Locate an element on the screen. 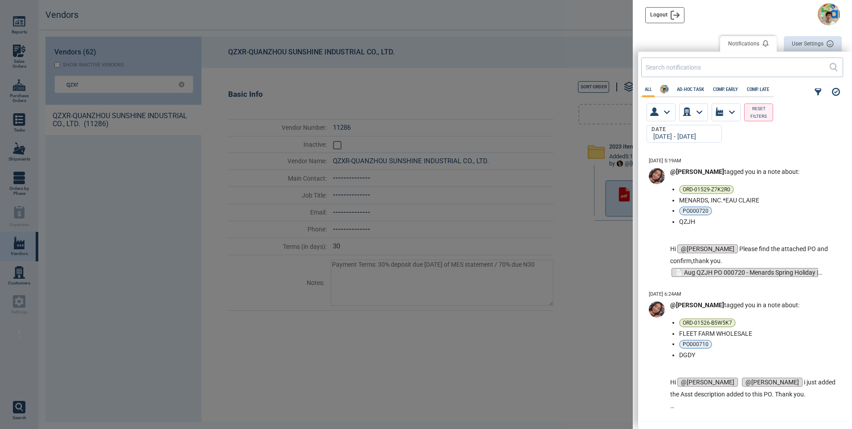 The height and width of the screenshot is (429, 852). button: Logout is located at coordinates (665, 15).